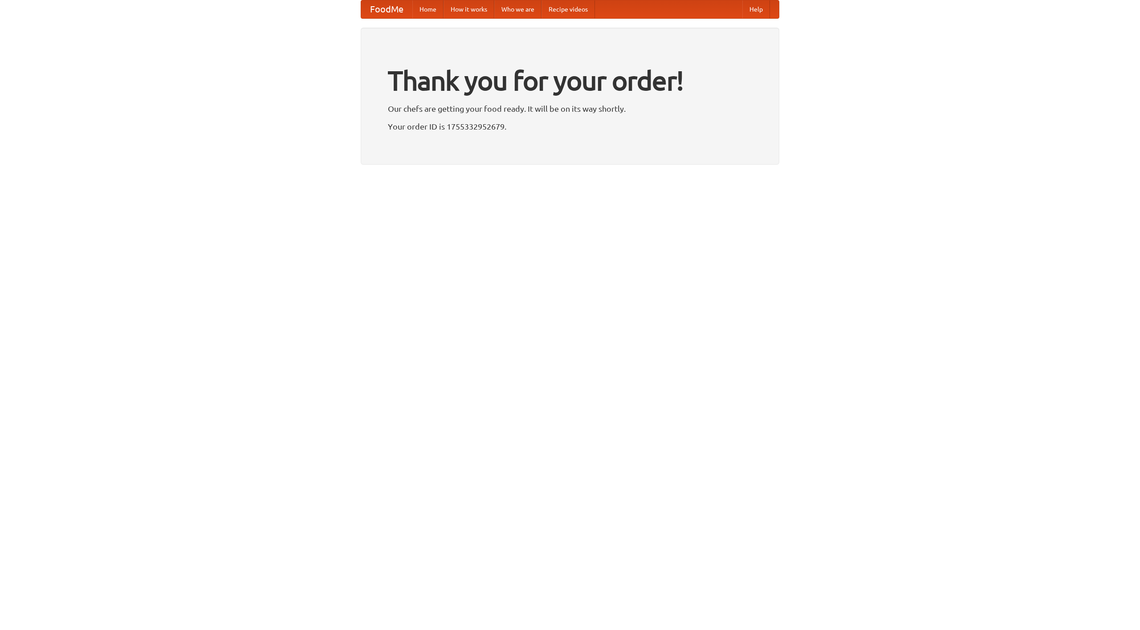 Image resolution: width=1140 pixels, height=630 pixels. What do you see at coordinates (387, 9) in the screenshot?
I see `a: FoodMe` at bounding box center [387, 9].